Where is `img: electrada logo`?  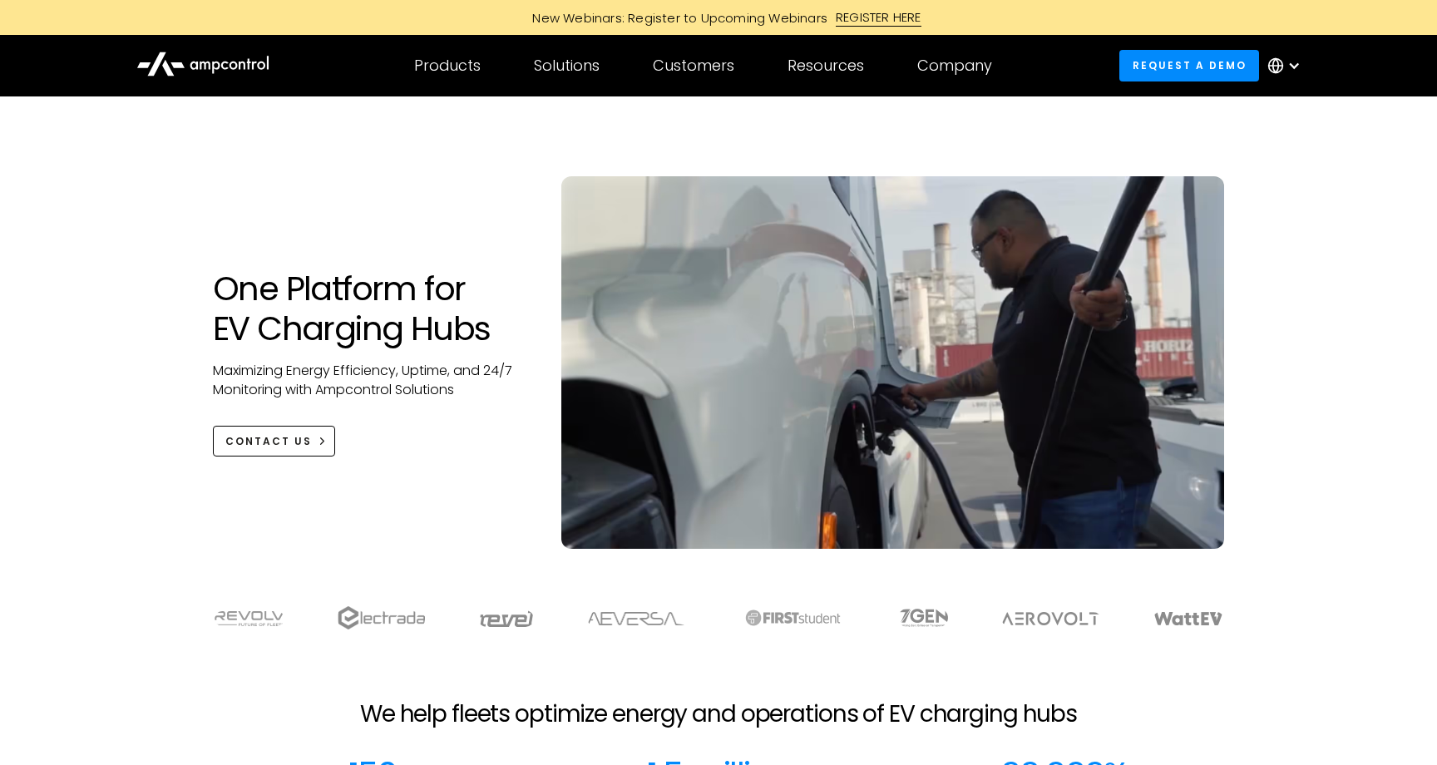
img: electrada logo is located at coordinates (381, 618).